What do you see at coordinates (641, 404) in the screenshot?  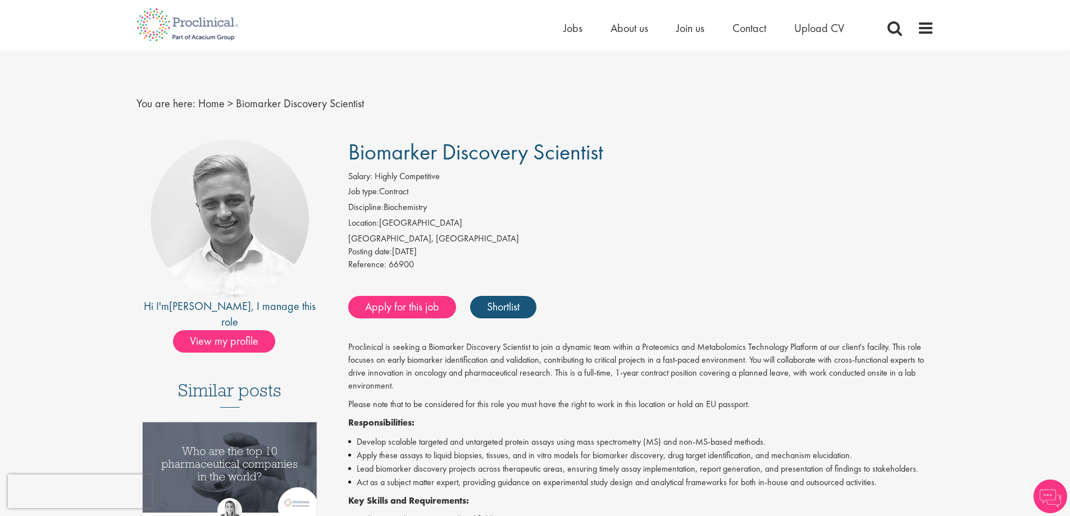 I see `p: Please note that to be considered for this role you must have the right to work in this location ...` at bounding box center [641, 404].